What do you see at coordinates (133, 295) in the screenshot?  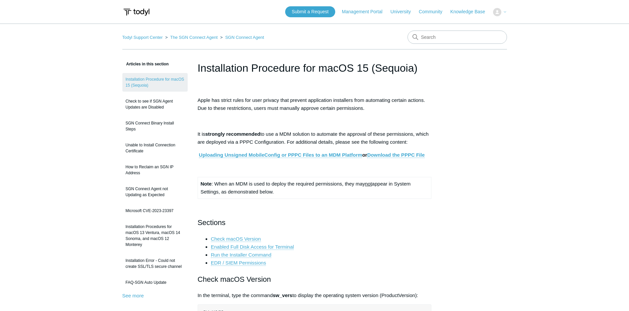 I see `a: See more` at bounding box center [133, 295].